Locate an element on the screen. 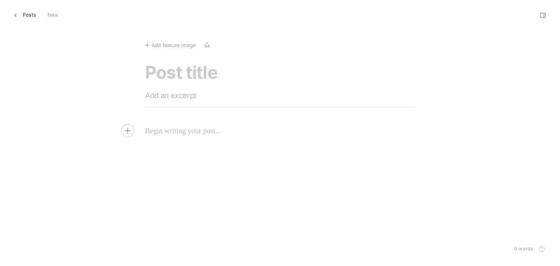 The height and width of the screenshot is (266, 560). button: Add a card is located at coordinates (128, 131).